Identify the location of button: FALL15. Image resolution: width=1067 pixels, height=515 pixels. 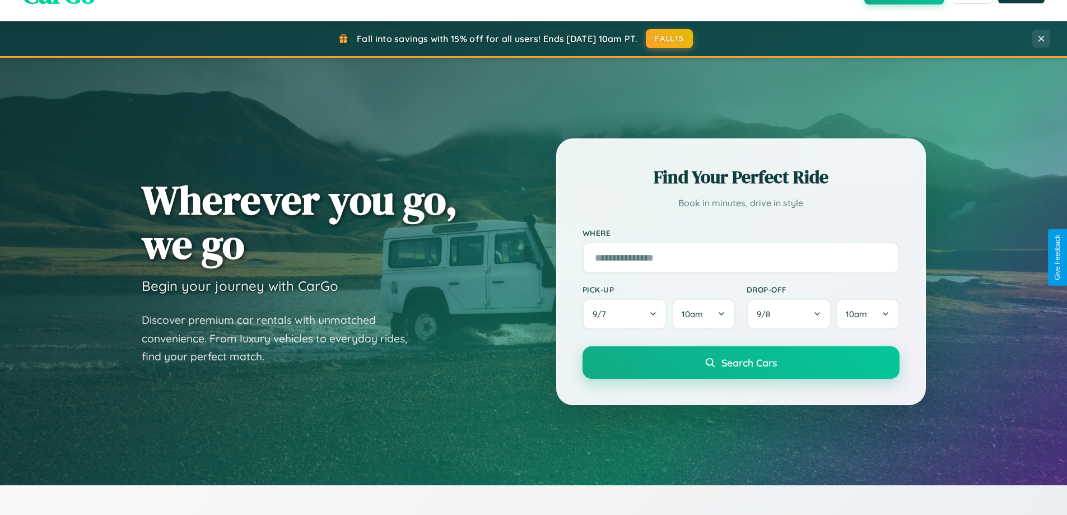
(669, 39).